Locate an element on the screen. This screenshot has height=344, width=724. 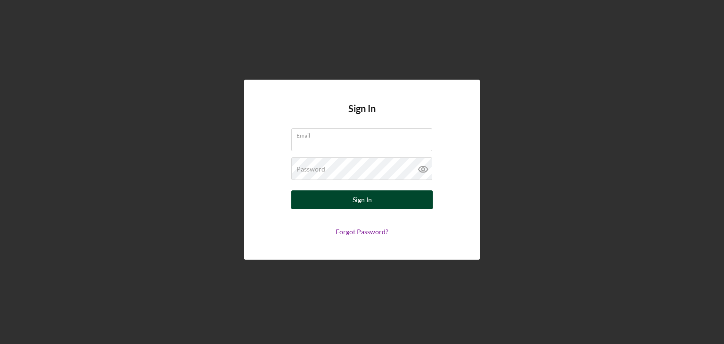
button: Sign In is located at coordinates (362, 200).